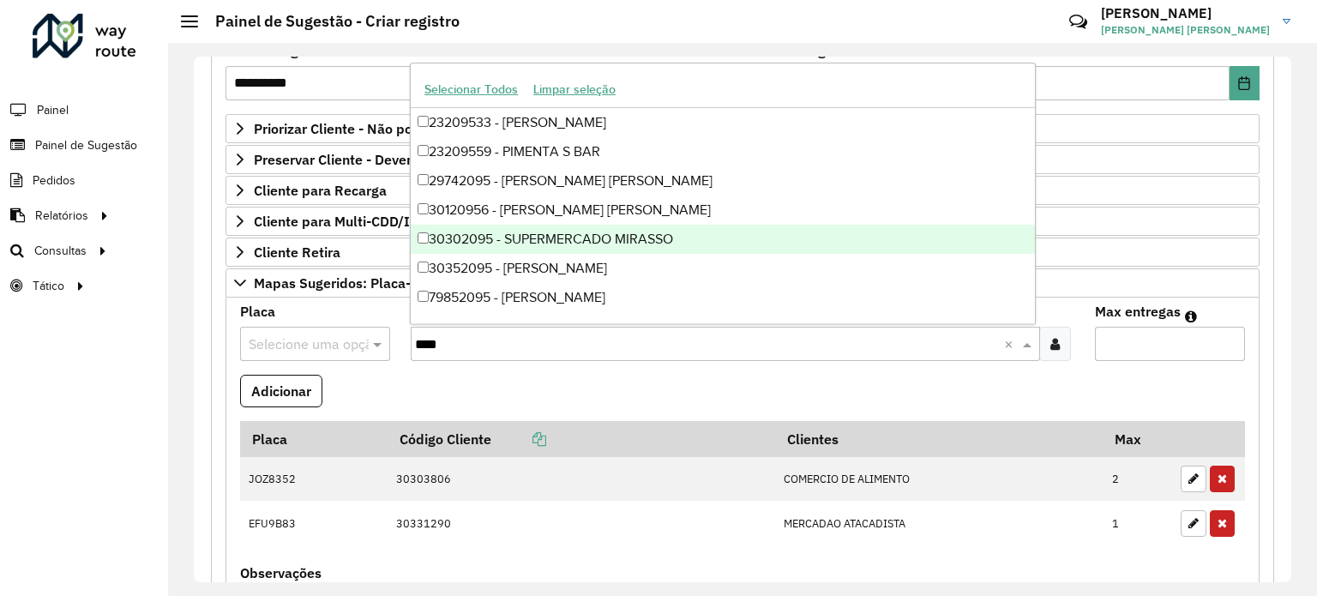  What do you see at coordinates (723, 152) in the screenshot?
I see `div: 23209559 - PIMENTA S BAR` at bounding box center [723, 152].